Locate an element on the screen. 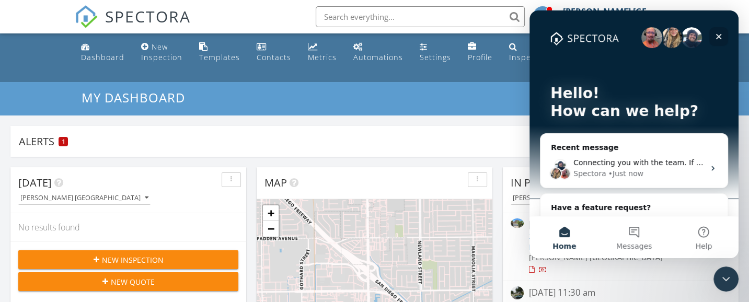 The image size is (749, 302). a: Metrics is located at coordinates (322, 52).